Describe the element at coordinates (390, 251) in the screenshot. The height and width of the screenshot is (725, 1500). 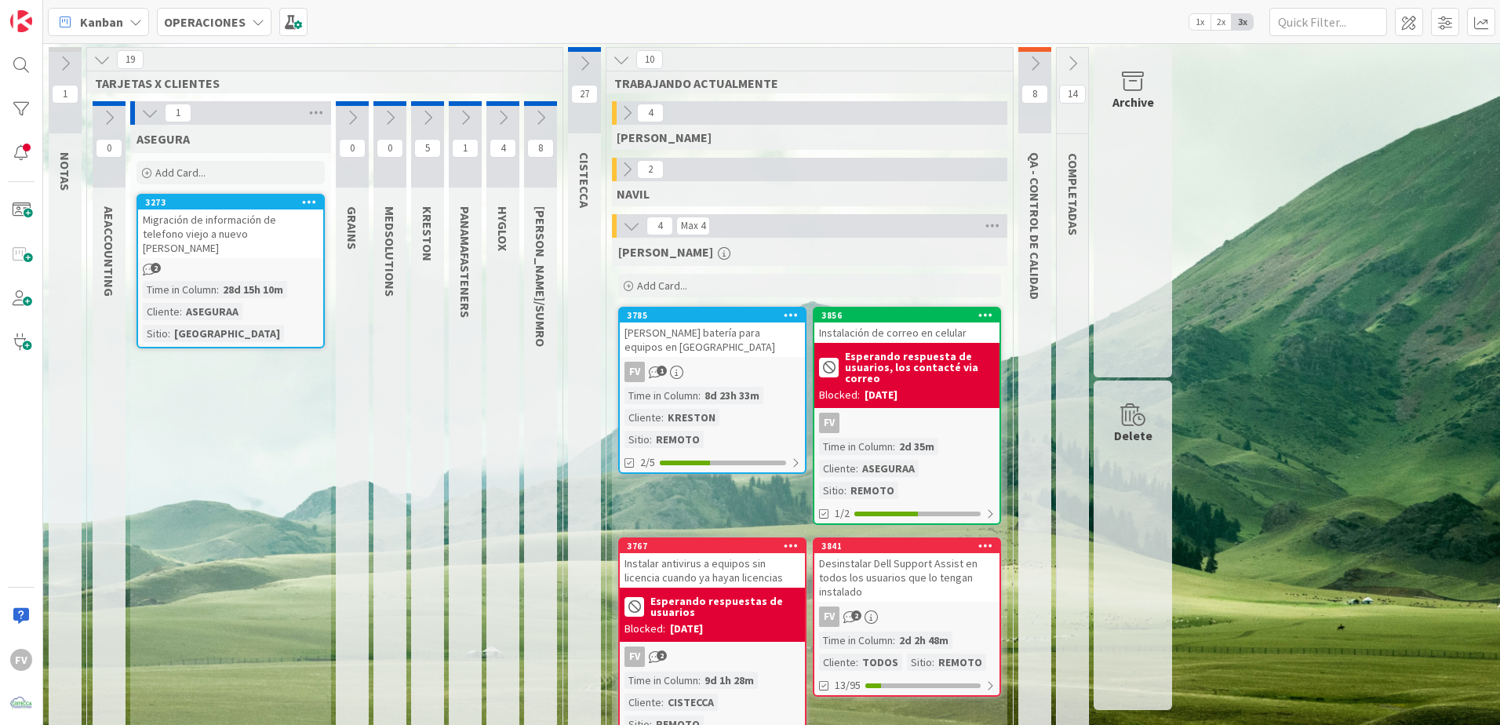
I see `span: MEDSOLUTIONS` at that location.